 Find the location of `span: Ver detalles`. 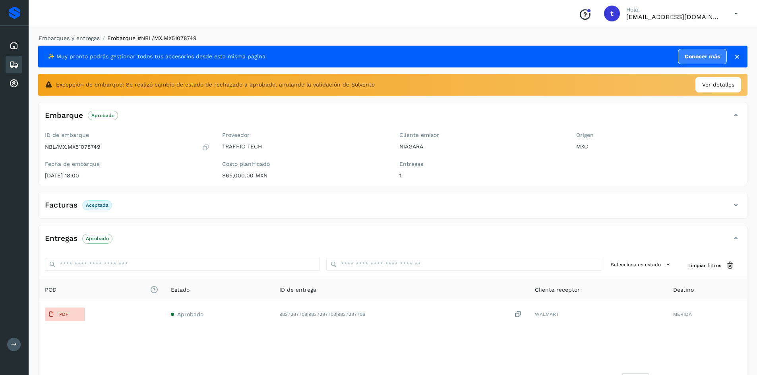

span: Ver detalles is located at coordinates (718, 85).